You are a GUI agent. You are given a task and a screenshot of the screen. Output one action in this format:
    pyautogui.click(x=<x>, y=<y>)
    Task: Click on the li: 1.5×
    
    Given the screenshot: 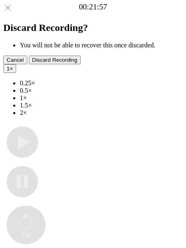 What is the action you would take?
    pyautogui.click(x=101, y=106)
    